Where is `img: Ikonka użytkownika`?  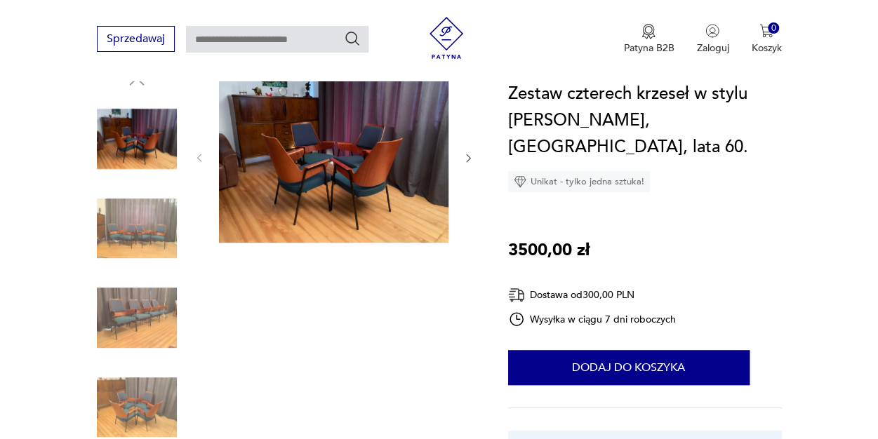
img: Ikonka użytkownika is located at coordinates (712, 31).